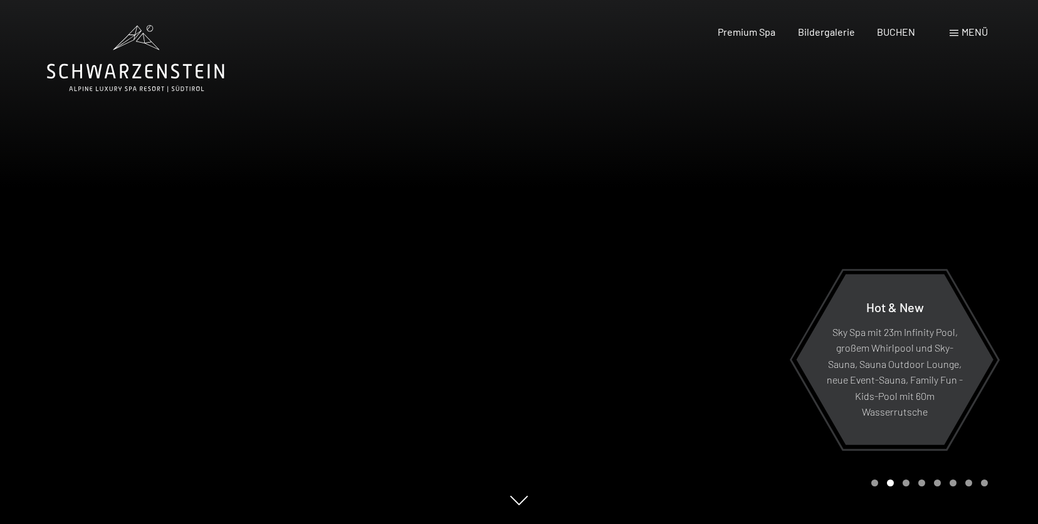 The image size is (1038, 524). I want to click on div: Carousel Page 6, so click(953, 483).